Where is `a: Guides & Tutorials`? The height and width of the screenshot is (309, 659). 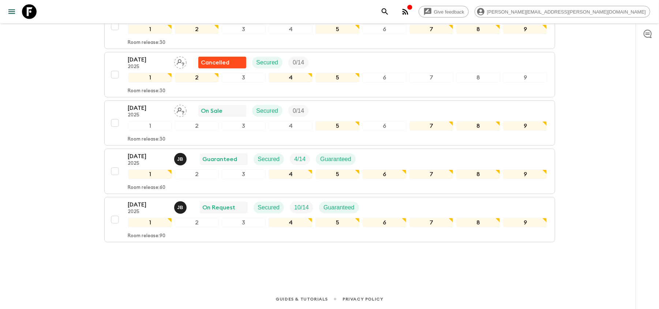
a: Guides & Tutorials is located at coordinates (302, 299).